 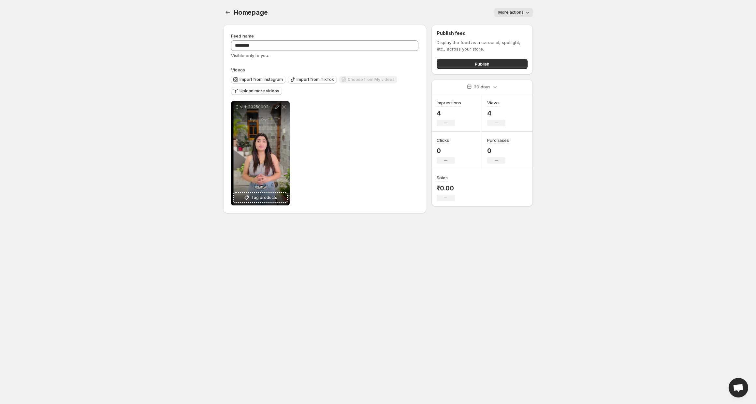 I want to click on button: More actions, so click(x=514, y=12).